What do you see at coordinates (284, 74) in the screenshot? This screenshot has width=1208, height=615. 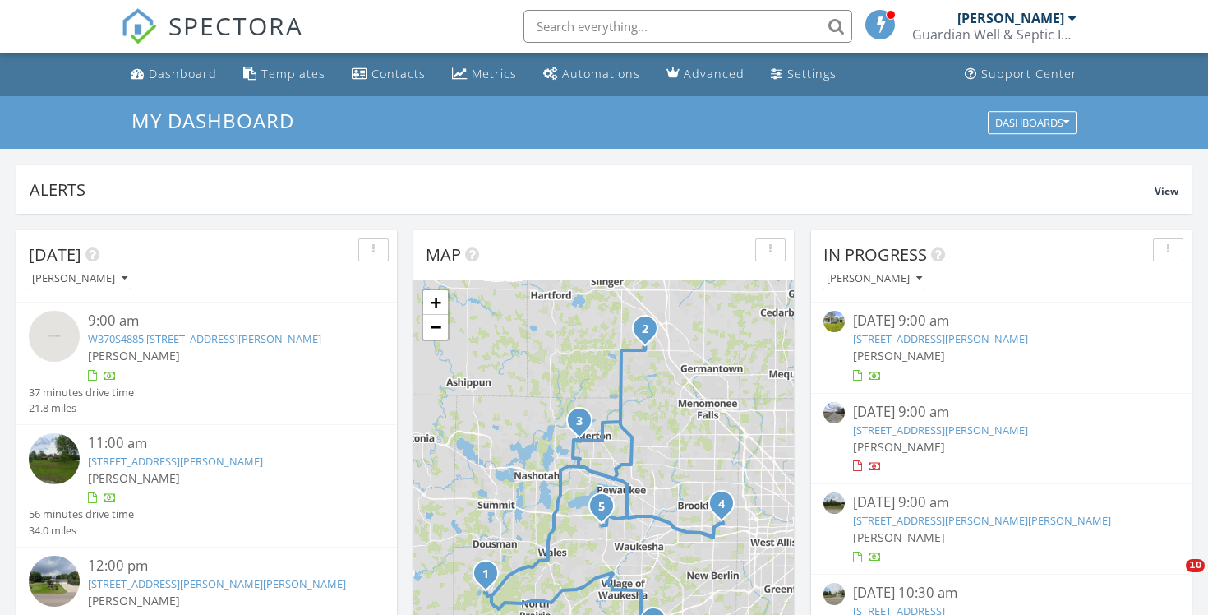 I see `a: Templates` at bounding box center [284, 74].